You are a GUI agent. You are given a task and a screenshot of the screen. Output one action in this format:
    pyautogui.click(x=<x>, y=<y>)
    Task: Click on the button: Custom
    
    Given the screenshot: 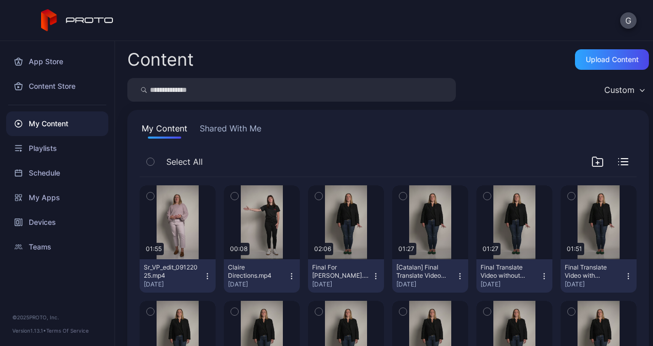 What is the action you would take?
    pyautogui.click(x=624, y=90)
    